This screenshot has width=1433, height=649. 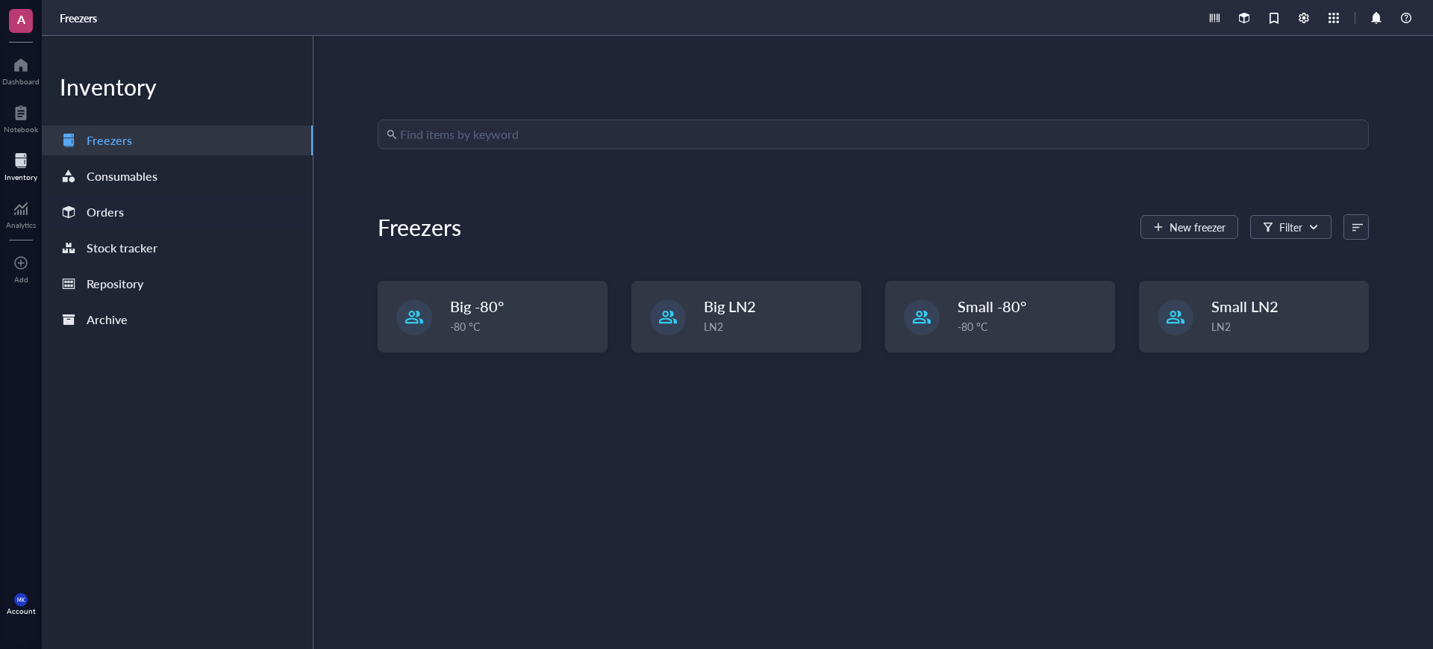 I want to click on div: Repository, so click(x=115, y=284).